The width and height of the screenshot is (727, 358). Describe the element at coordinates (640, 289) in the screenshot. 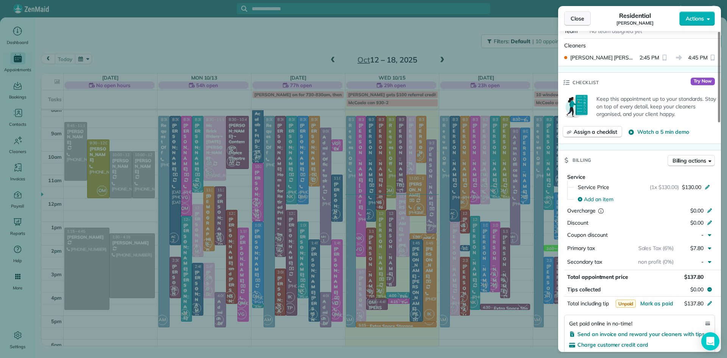

I see `button: Tips collected$0.00` at that location.